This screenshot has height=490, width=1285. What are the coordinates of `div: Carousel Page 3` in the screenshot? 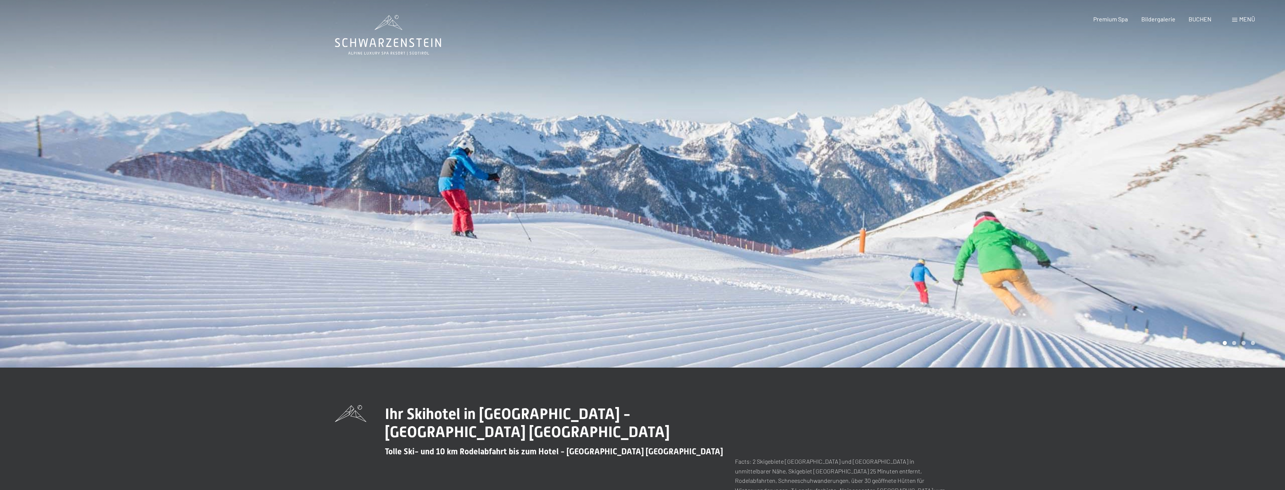 It's located at (1243, 343).